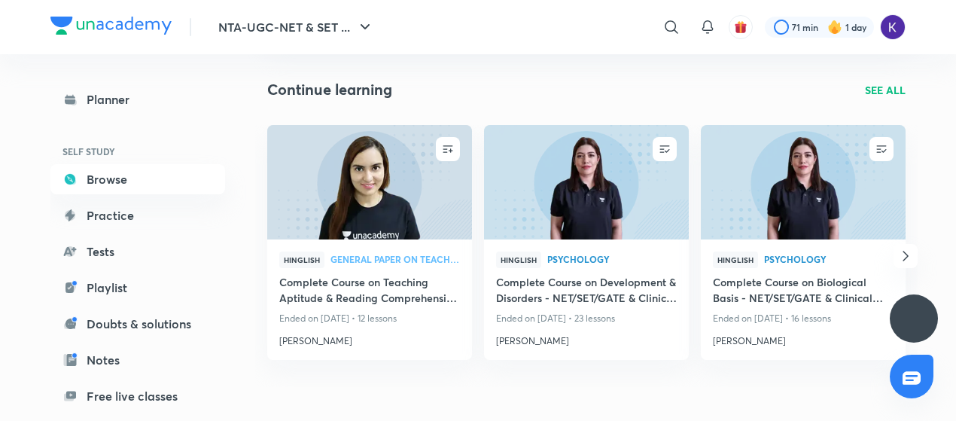 This screenshot has height=421, width=956. What do you see at coordinates (296, 27) in the screenshot?
I see `button: NTA-UGC-NET & SET ...` at bounding box center [296, 27].